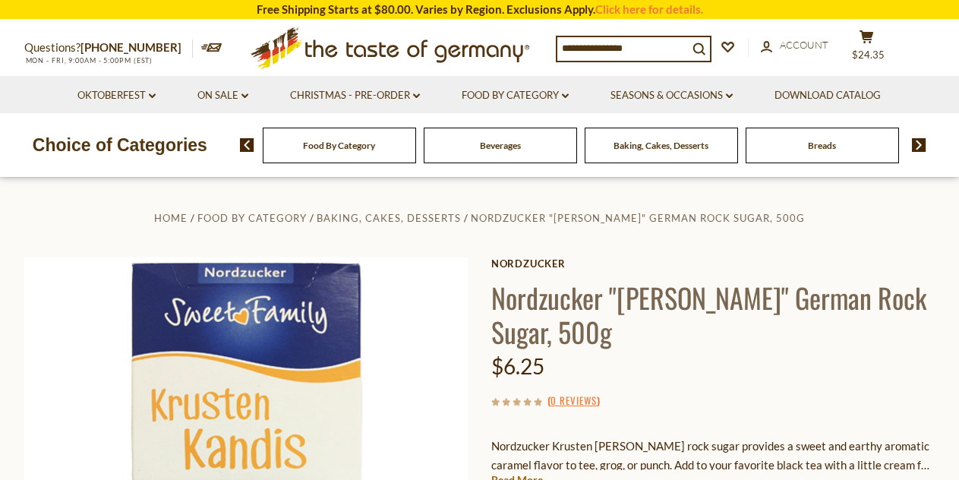 The height and width of the screenshot is (480, 959). Describe the element at coordinates (868, 55) in the screenshot. I see `span: $24.35` at that location.